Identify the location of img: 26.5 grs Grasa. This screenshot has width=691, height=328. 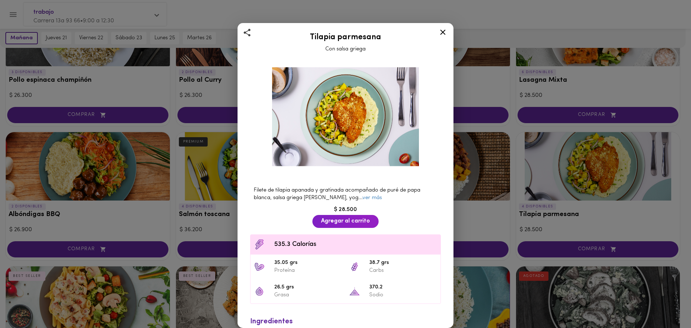
(259, 291).